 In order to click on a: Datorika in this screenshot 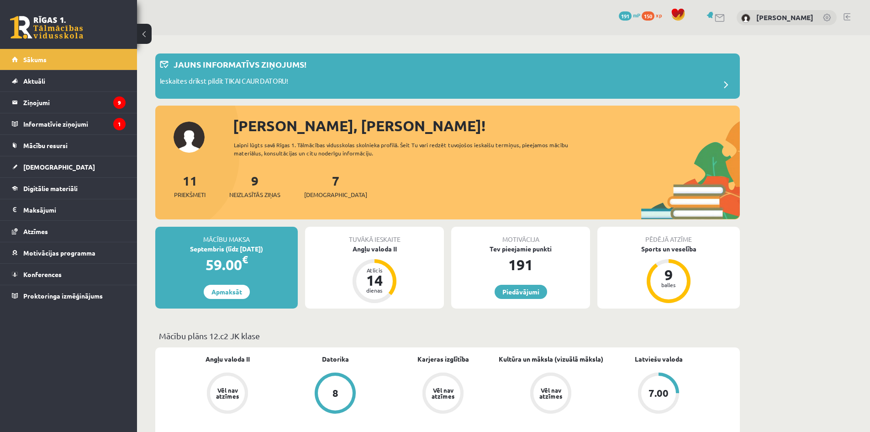, I will do `click(335, 359)`.